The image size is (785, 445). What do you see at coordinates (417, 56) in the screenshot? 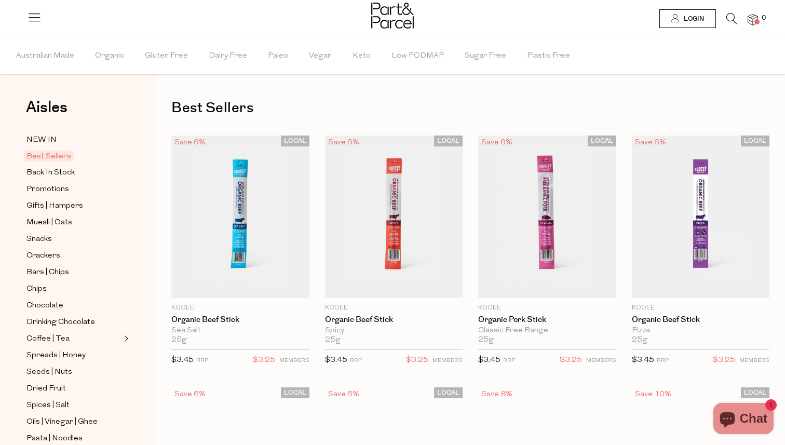
I see `span: Low FODMAP` at bounding box center [417, 56].